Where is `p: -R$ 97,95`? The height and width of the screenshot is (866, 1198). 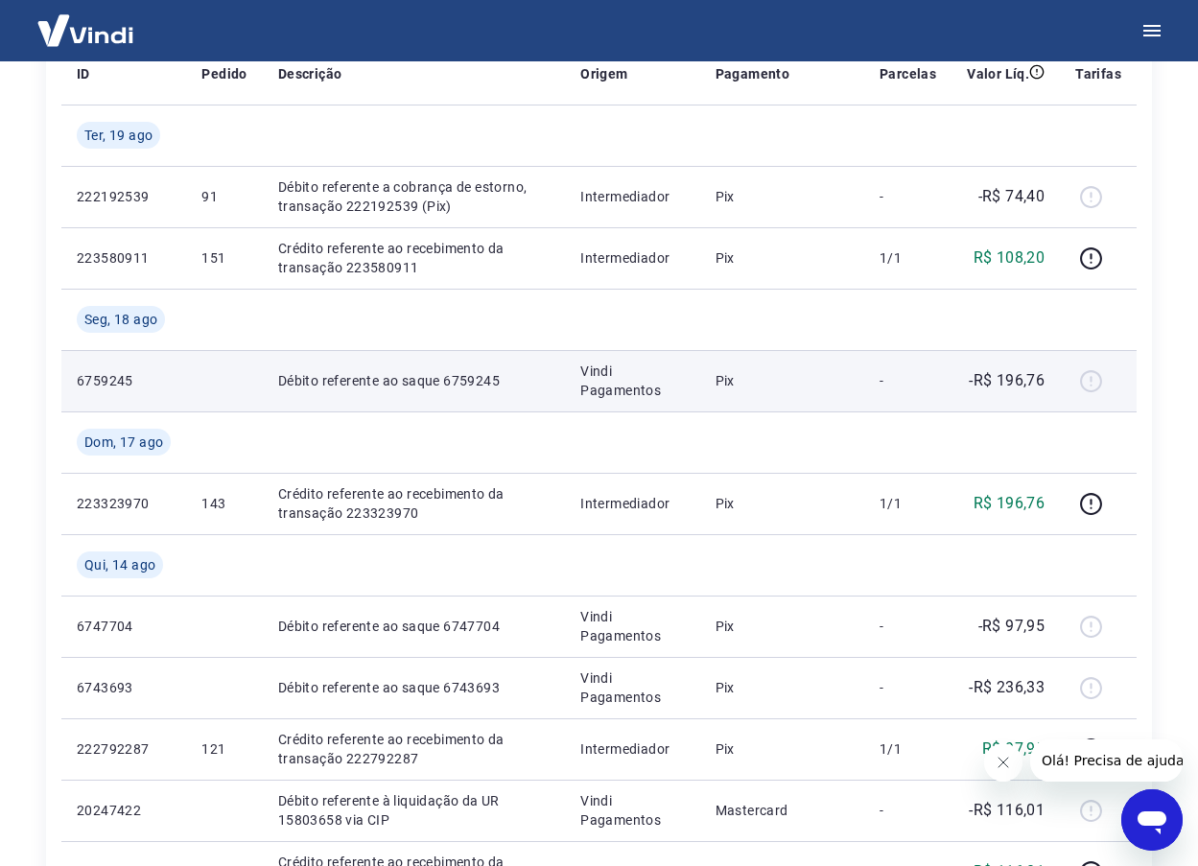
p: -R$ 97,95 is located at coordinates (1012, 627).